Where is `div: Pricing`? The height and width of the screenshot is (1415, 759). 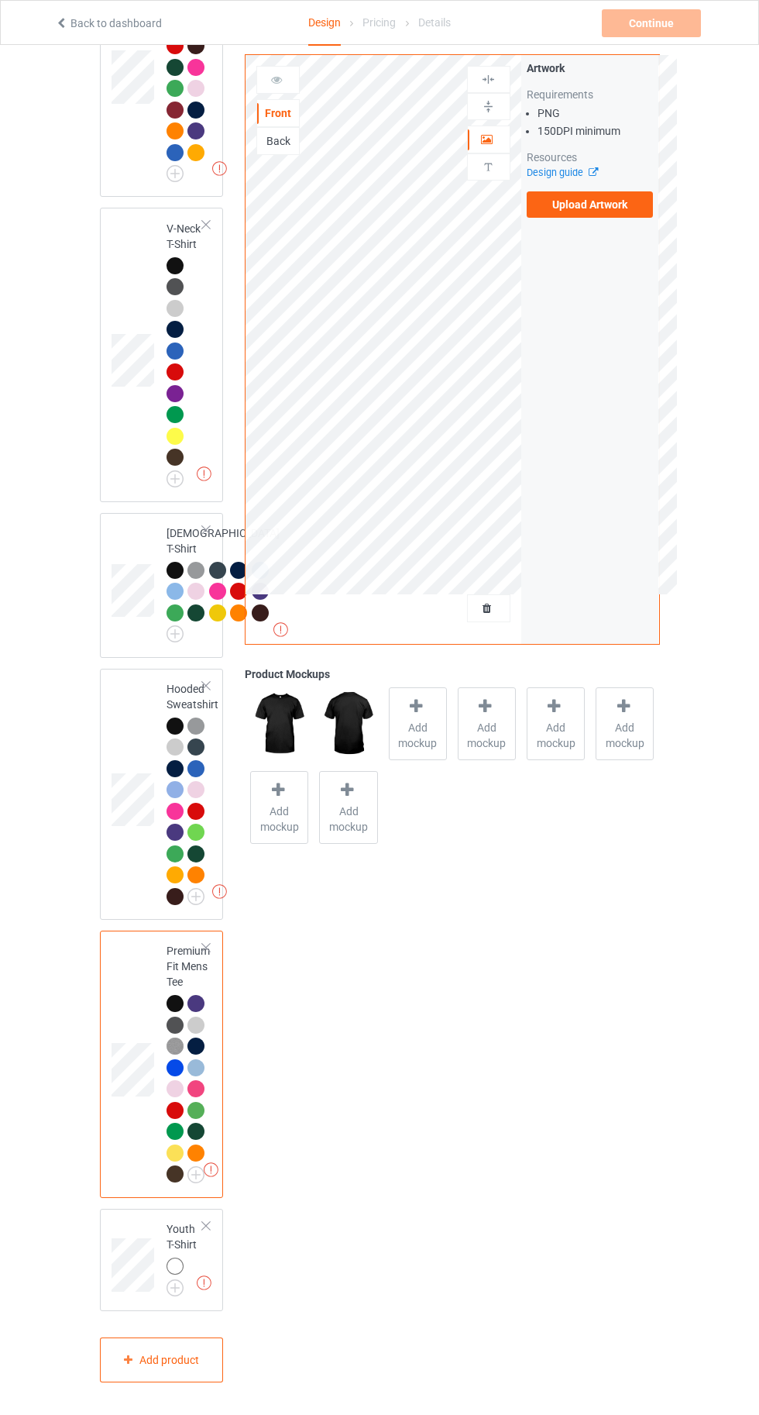 div: Pricing is located at coordinates (379, 22).